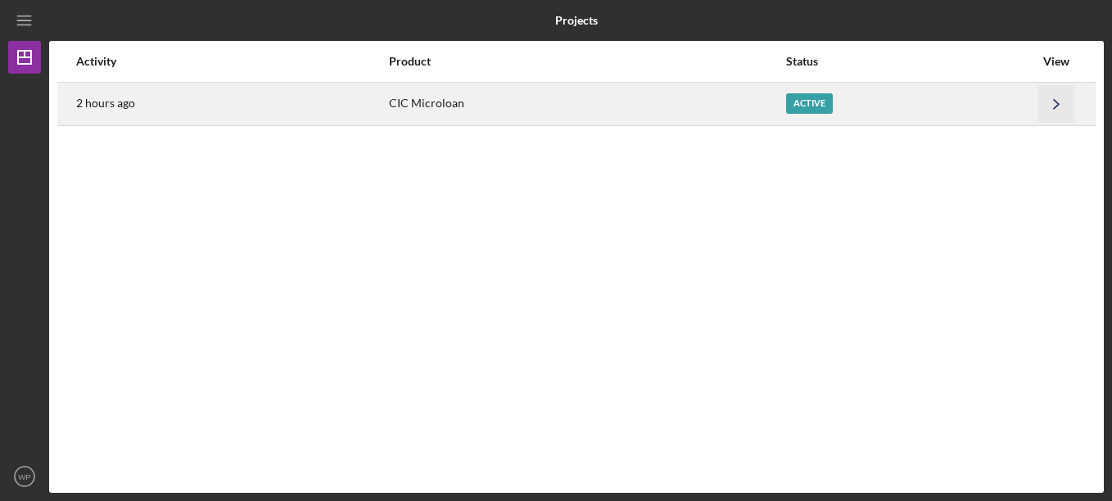 This screenshot has width=1112, height=501. What do you see at coordinates (232, 61) in the screenshot?
I see `div: Activity` at bounding box center [232, 61].